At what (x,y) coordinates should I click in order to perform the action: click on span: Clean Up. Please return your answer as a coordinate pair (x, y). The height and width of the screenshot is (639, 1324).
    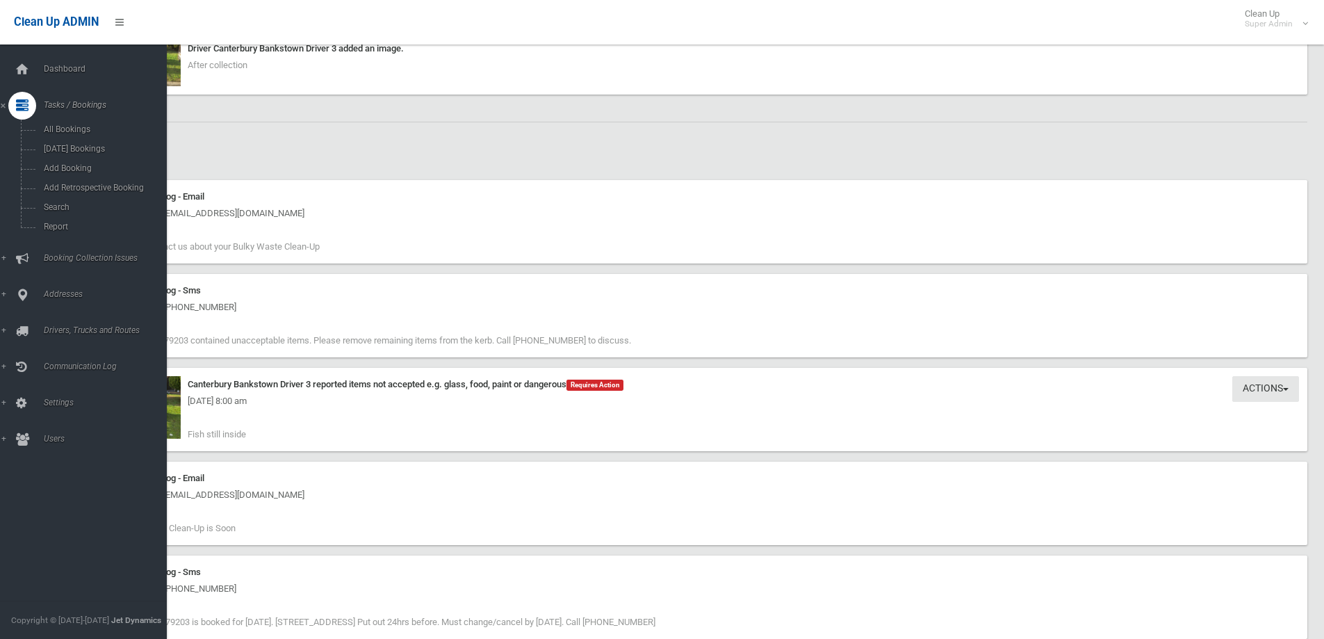
    Looking at the image, I should click on (1272, 19).